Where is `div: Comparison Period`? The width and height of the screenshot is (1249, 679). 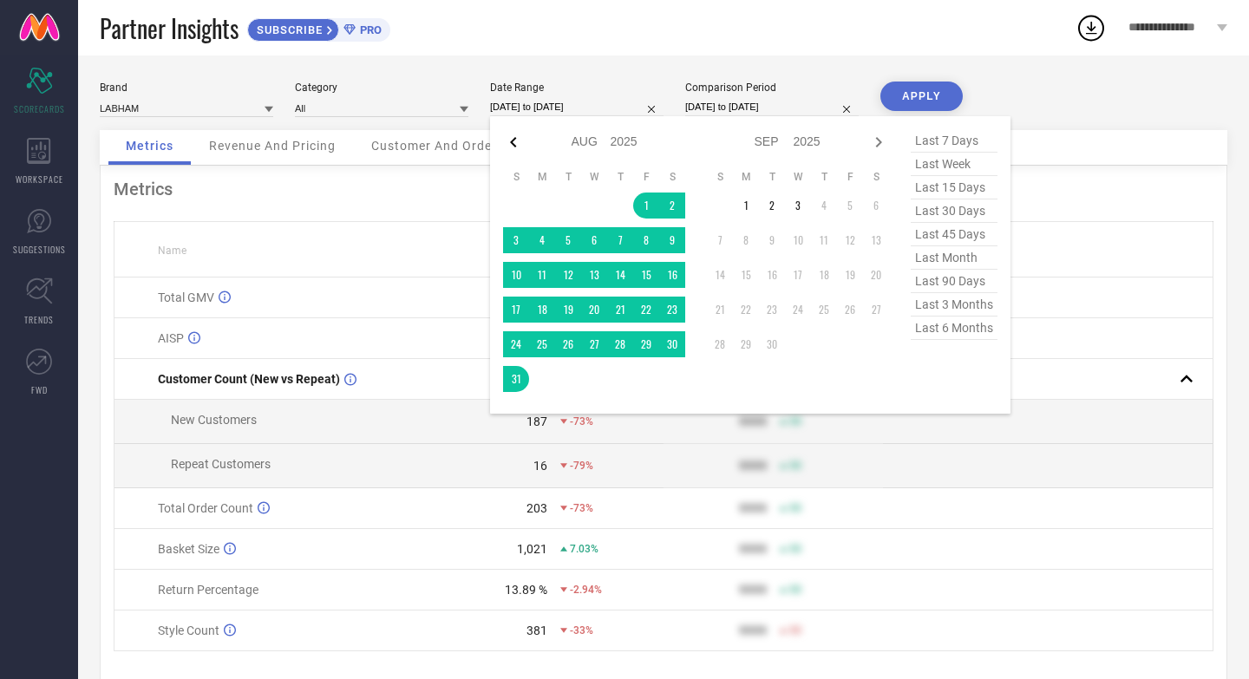 div: Comparison Period is located at coordinates (772, 88).